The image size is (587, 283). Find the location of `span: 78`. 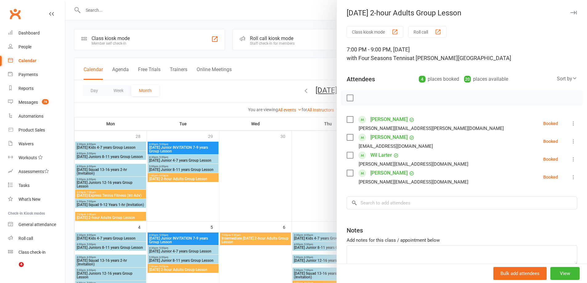

span: 78 is located at coordinates (45, 102).